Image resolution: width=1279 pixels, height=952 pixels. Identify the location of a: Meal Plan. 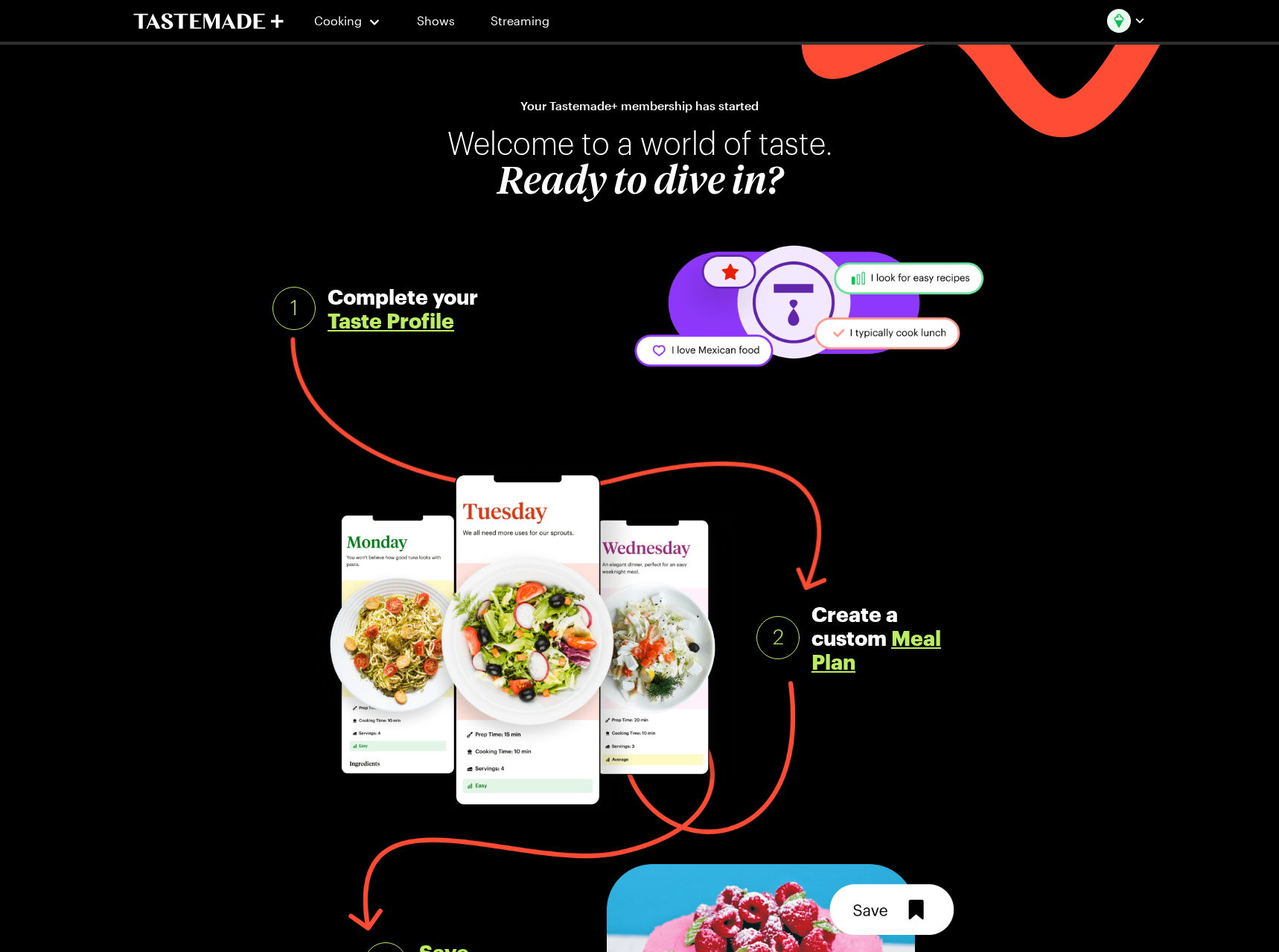
(877, 649).